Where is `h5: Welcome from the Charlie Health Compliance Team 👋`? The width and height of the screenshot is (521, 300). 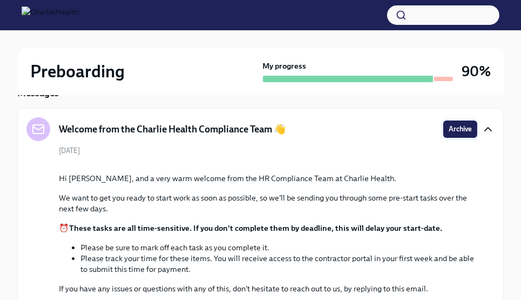
h5: Welcome from the Charlie Health Compliance Team 👋 is located at coordinates (172, 129).